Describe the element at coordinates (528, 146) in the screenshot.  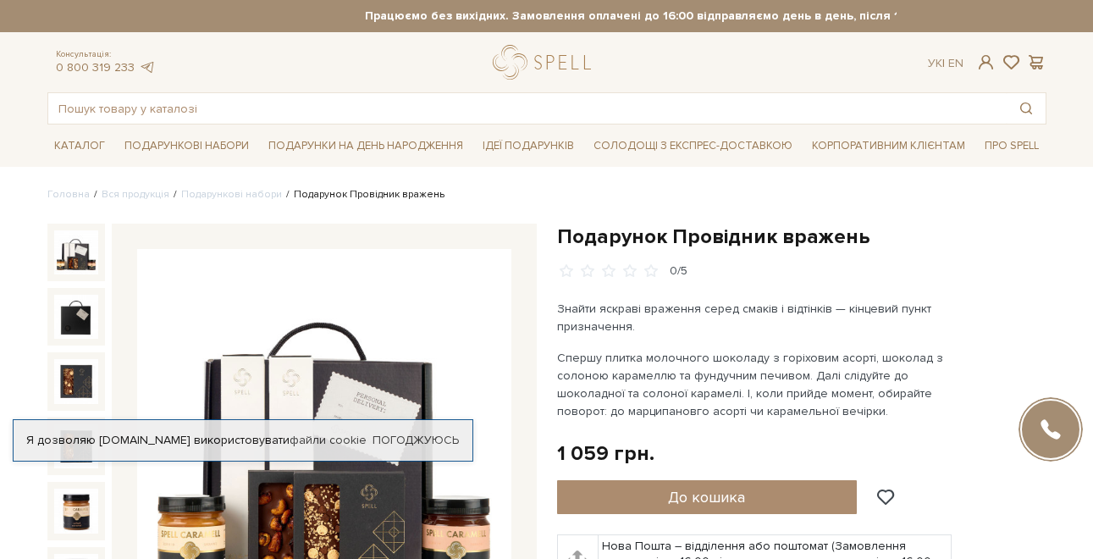
I see `span: Ідеї подарунків` at that location.